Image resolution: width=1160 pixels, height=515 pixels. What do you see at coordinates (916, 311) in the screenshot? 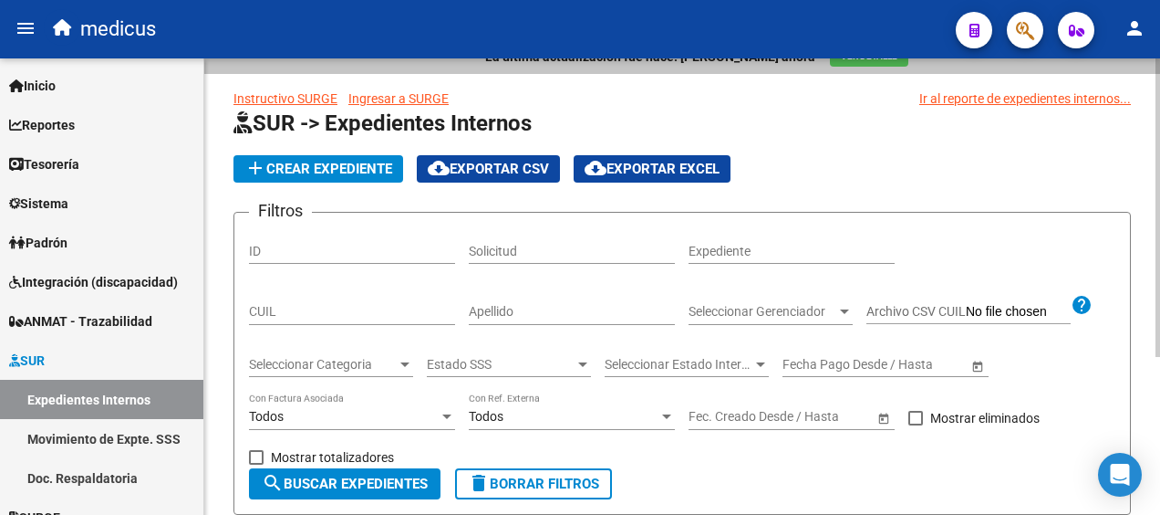
I see `span: Archivo CSV CUIL` at bounding box center [916, 311].